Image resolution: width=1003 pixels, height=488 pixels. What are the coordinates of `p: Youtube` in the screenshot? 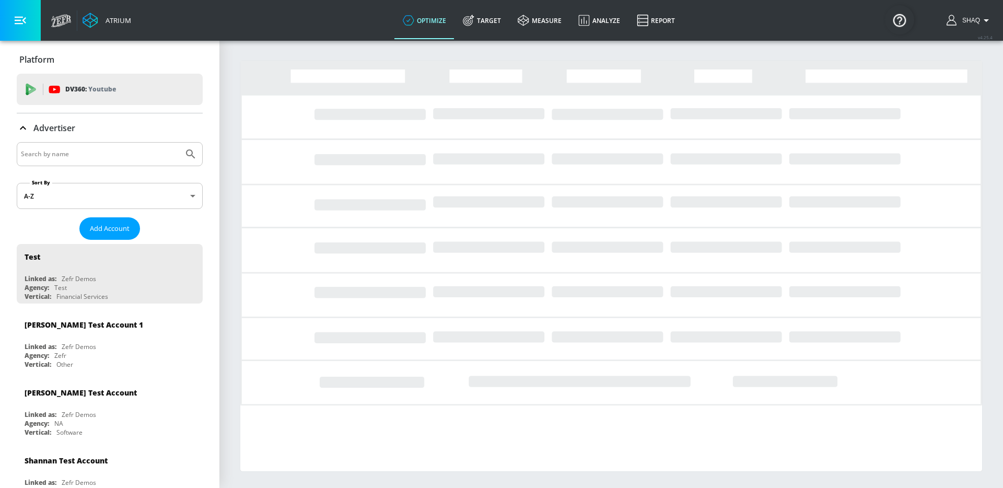 It's located at (102, 89).